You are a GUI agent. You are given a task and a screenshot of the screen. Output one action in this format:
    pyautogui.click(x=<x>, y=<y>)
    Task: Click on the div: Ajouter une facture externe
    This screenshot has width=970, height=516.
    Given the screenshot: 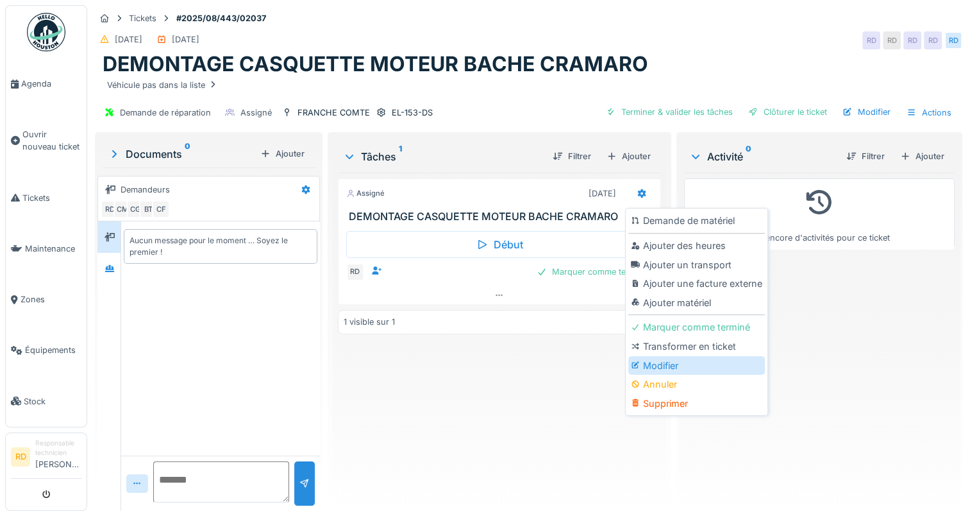 What is the action you would take?
    pyautogui.click(x=696, y=283)
    